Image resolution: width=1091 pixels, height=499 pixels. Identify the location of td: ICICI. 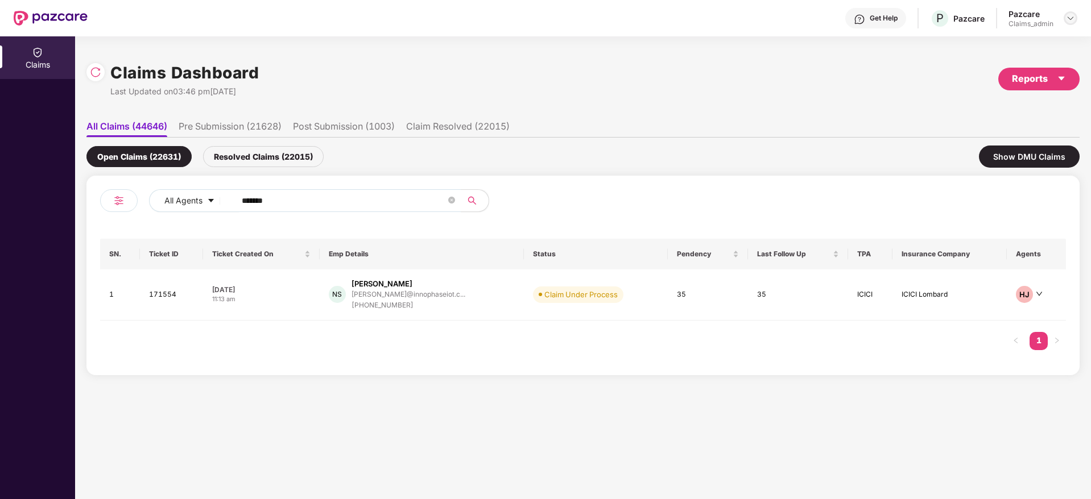
(870, 295).